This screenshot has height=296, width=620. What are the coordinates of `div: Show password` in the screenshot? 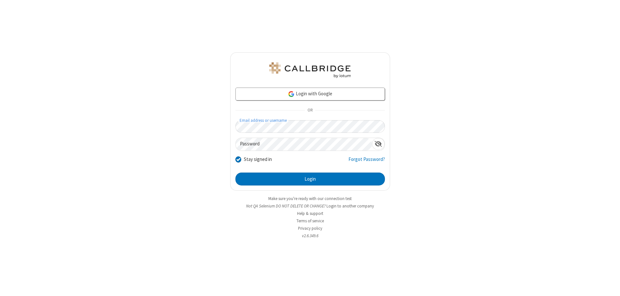 It's located at (378, 144).